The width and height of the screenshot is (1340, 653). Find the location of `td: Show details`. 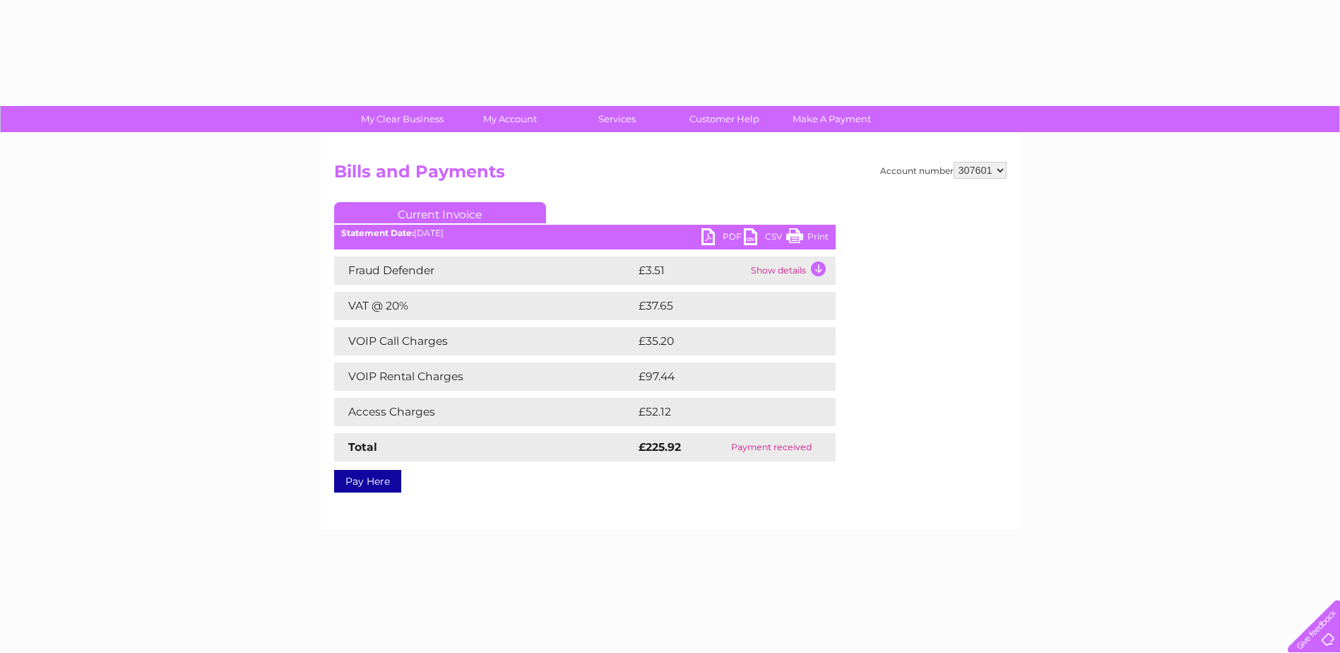

td: Show details is located at coordinates (791, 271).